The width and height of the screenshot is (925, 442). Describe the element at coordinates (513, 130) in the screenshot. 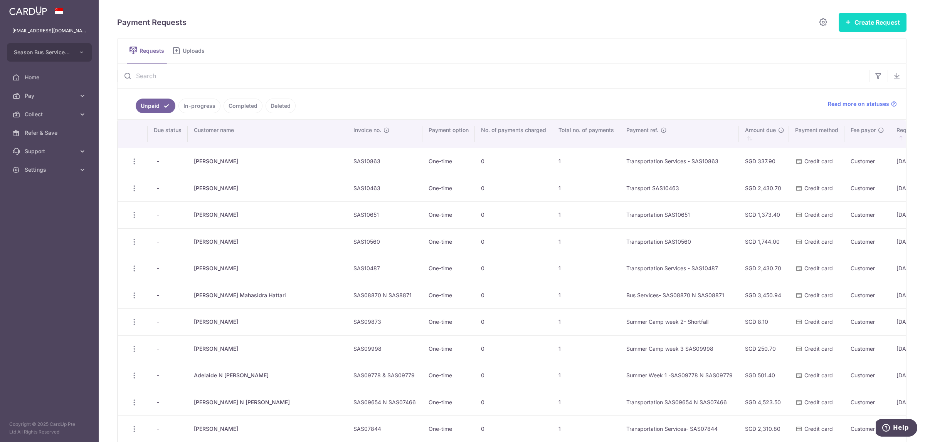

I see `span: No. of payments charged` at that location.